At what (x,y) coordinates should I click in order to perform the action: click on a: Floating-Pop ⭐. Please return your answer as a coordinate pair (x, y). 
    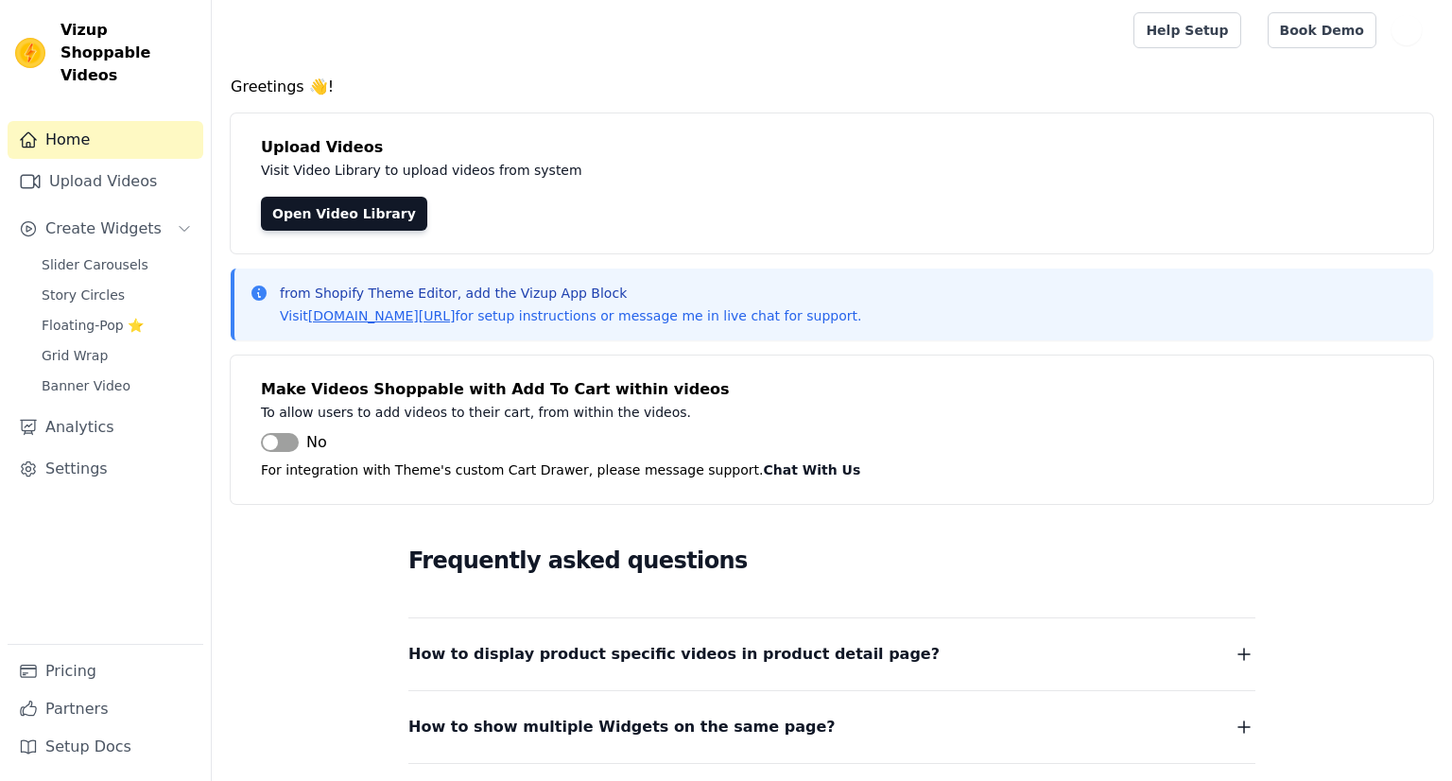
    Looking at the image, I should click on (116, 325).